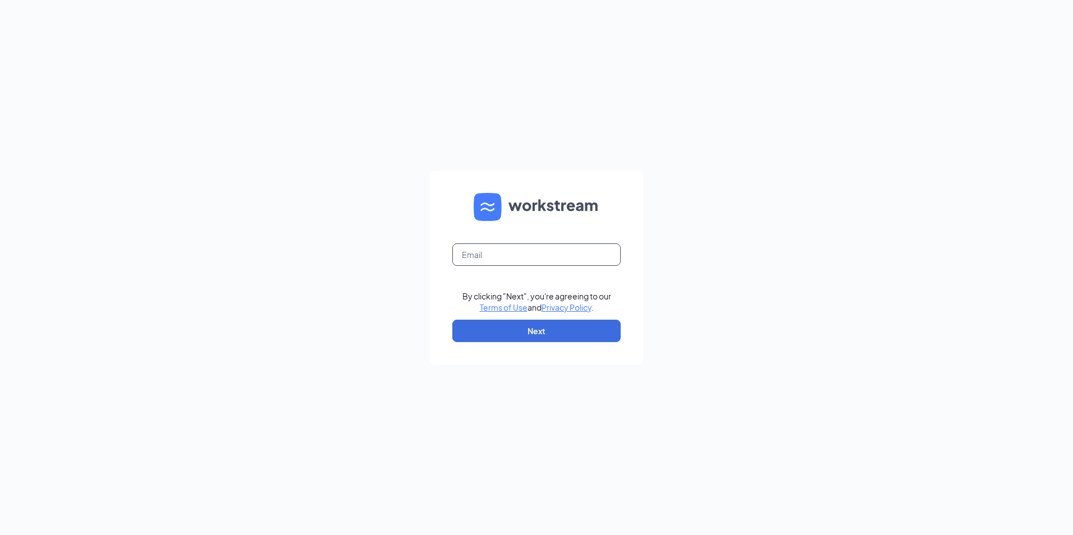 This screenshot has height=535, width=1073. Describe the element at coordinates (503, 307) in the screenshot. I see `a: Terms of Use` at that location.